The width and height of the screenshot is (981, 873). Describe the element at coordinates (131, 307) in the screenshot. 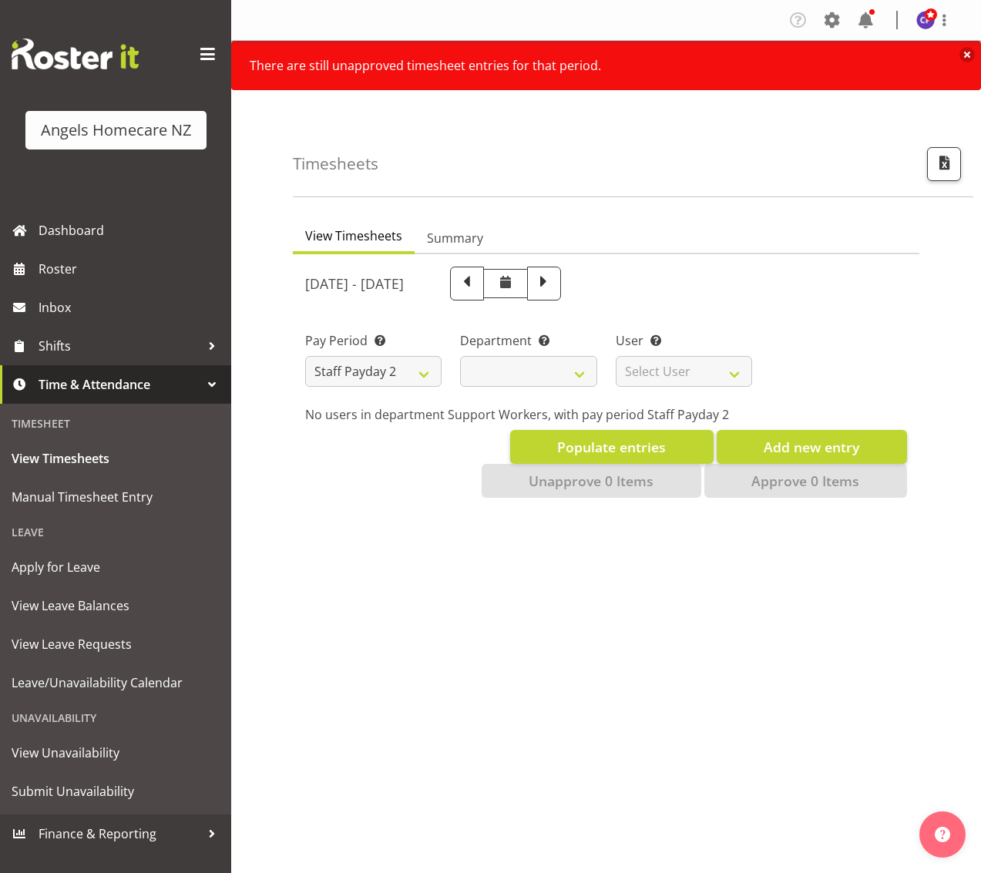

I see `span: Inbox` at that location.